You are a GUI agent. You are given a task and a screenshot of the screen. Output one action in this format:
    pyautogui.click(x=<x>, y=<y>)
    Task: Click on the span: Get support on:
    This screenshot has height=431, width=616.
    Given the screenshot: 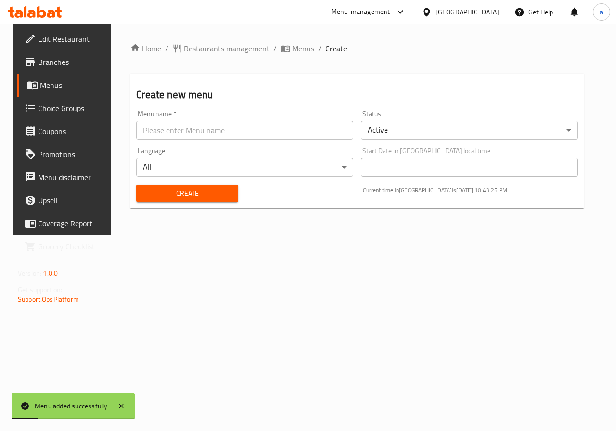 What is the action you would take?
    pyautogui.click(x=40, y=290)
    